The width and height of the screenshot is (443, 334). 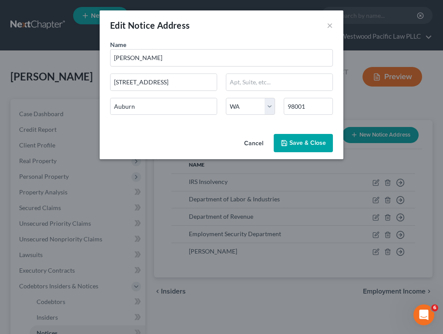 I want to click on button: Cancel, so click(x=254, y=144).